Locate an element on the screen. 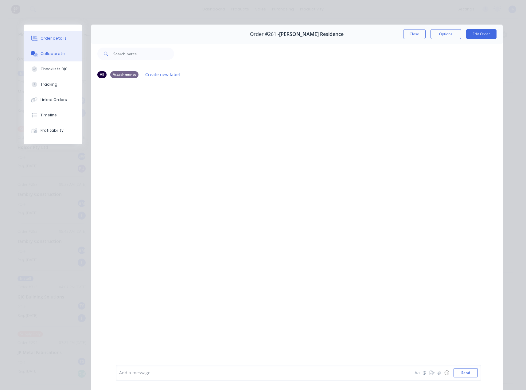  button: Tracking is located at coordinates (53, 84).